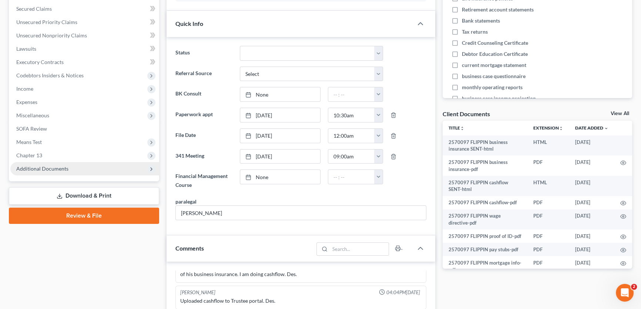 The height and width of the screenshot is (309, 641). What do you see at coordinates (25, 88) in the screenshot?
I see `span: Income` at bounding box center [25, 88].